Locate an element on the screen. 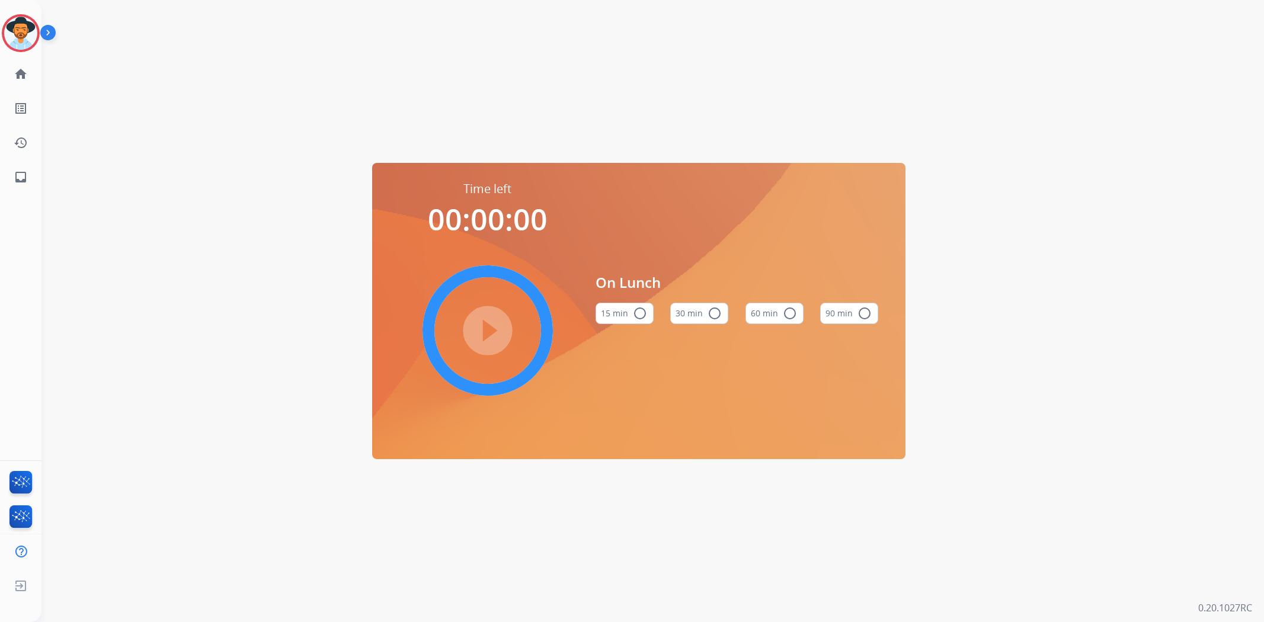  mat-icon: home is located at coordinates (21, 74).